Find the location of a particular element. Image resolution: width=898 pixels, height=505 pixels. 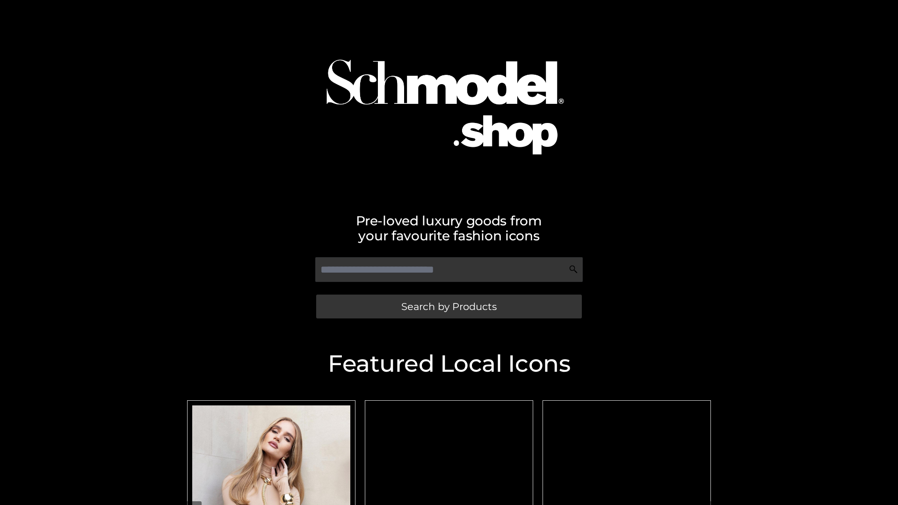

h2: Pre-loved luxury goods from your favourite fashion icons is located at coordinates (449, 228).